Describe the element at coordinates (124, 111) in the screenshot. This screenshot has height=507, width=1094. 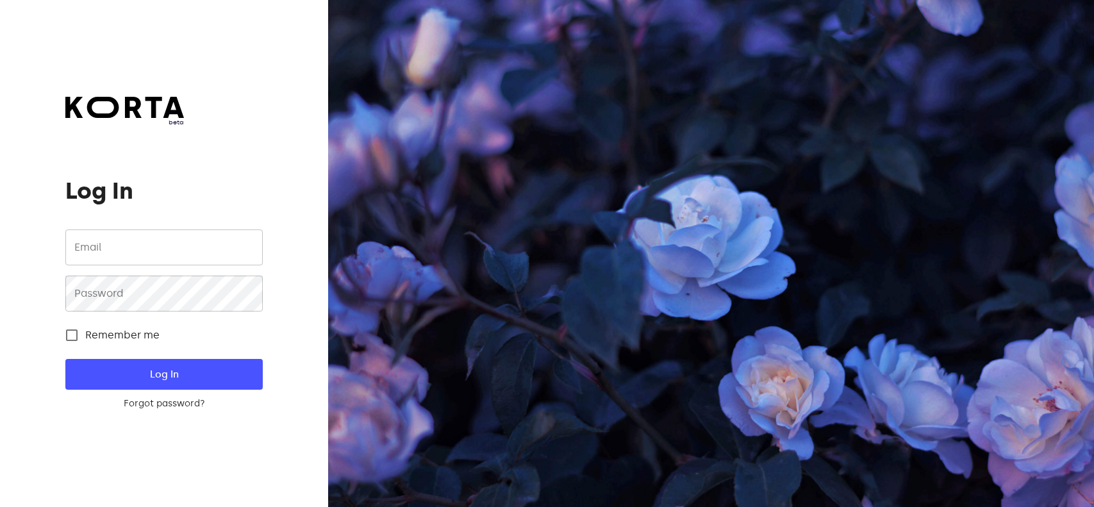
I see `a: beta` at that location.